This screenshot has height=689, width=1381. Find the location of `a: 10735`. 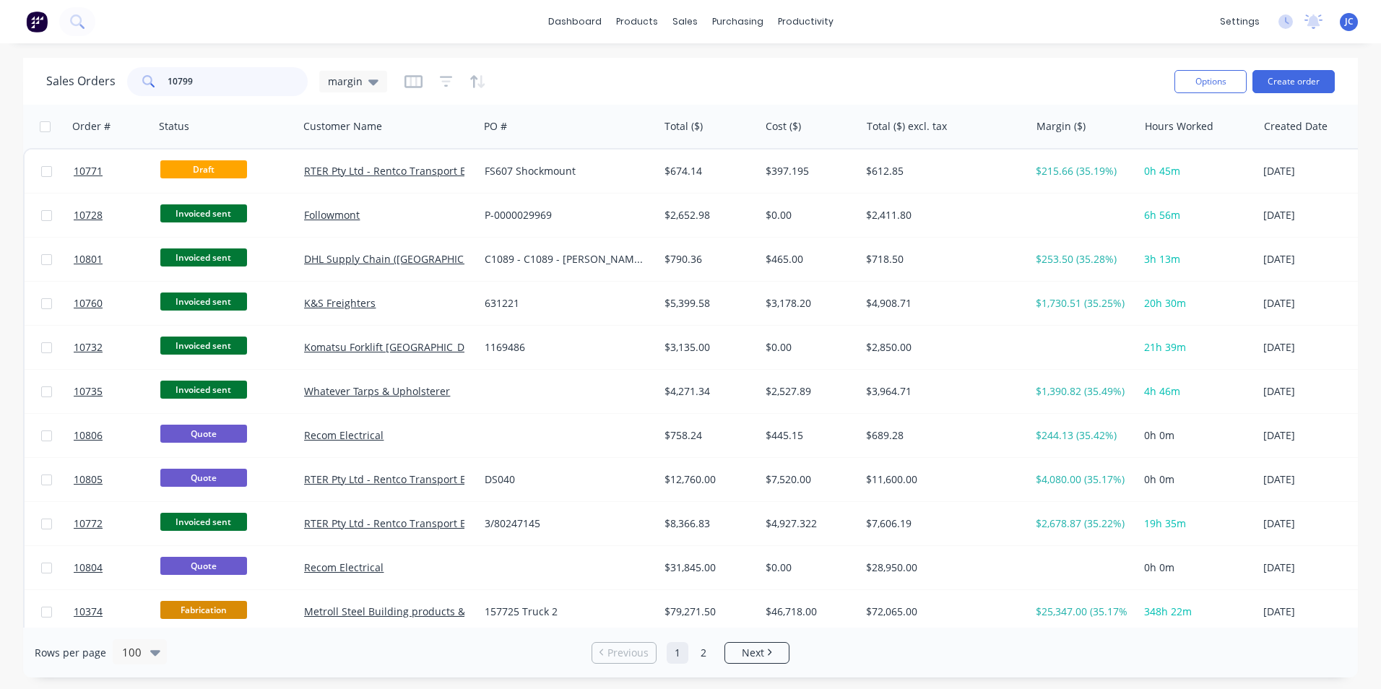

a: 10735 is located at coordinates (117, 391).